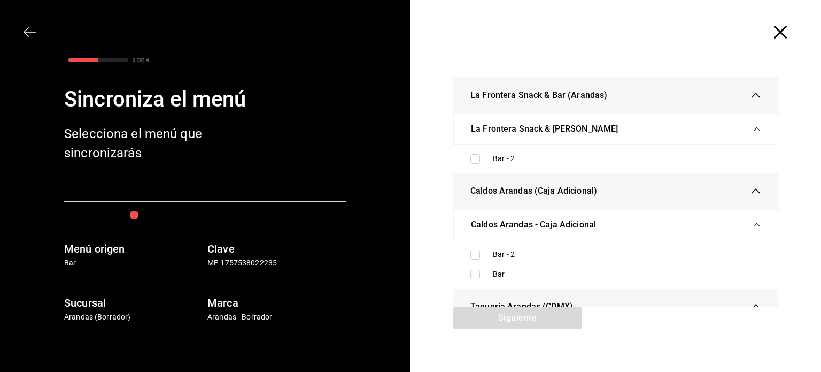 The image size is (821, 372). What do you see at coordinates (134, 263) in the screenshot?
I see `p: Bar` at bounding box center [134, 263].